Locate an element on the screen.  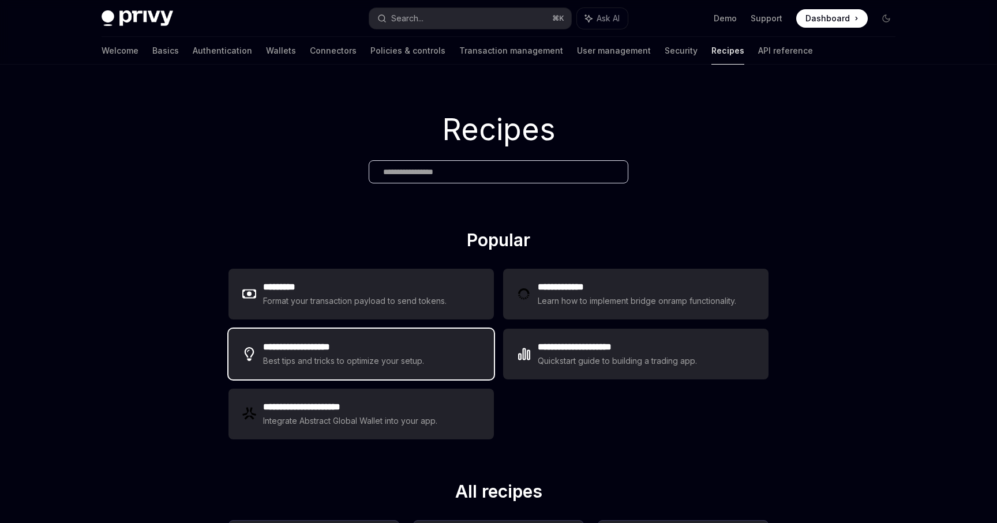
a: Dashboard is located at coordinates (832, 18).